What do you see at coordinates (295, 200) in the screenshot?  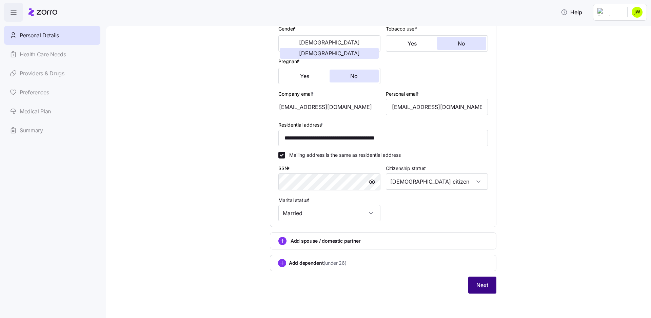 I see `label: Marital status` at bounding box center [295, 200].